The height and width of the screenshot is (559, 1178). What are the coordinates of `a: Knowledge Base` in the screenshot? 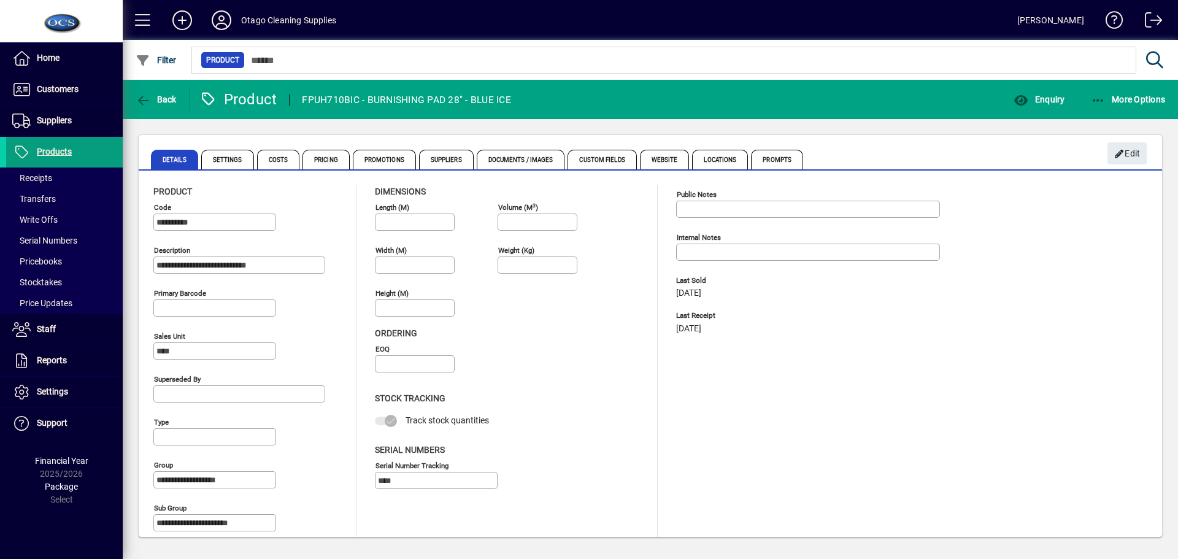 It's located at (1110, 22).